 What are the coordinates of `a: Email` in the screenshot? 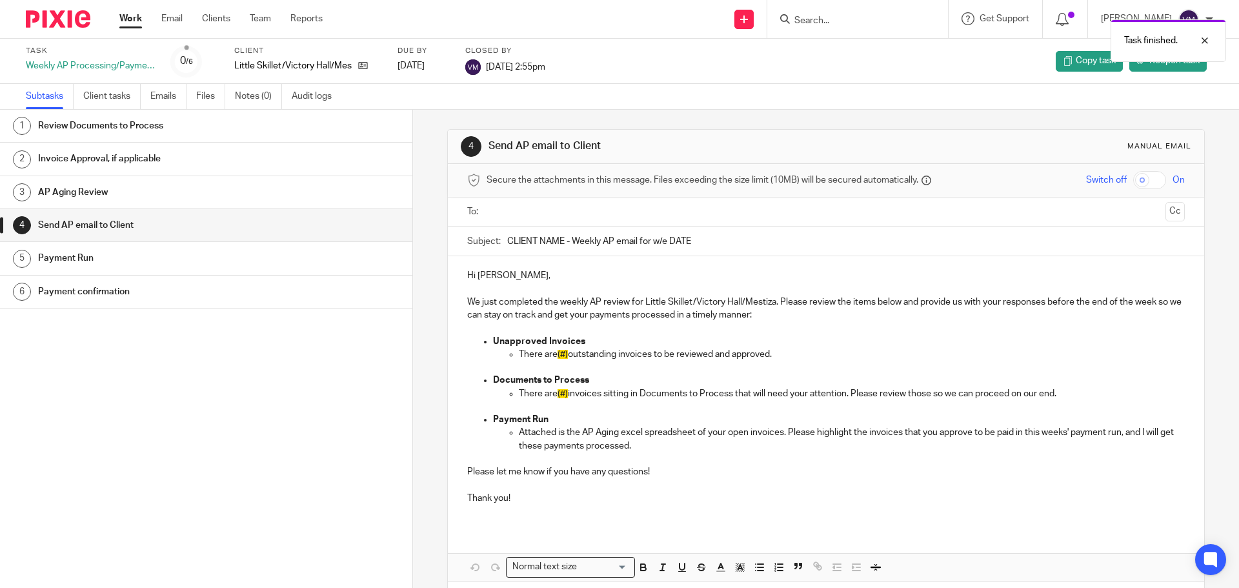 It's located at (172, 19).